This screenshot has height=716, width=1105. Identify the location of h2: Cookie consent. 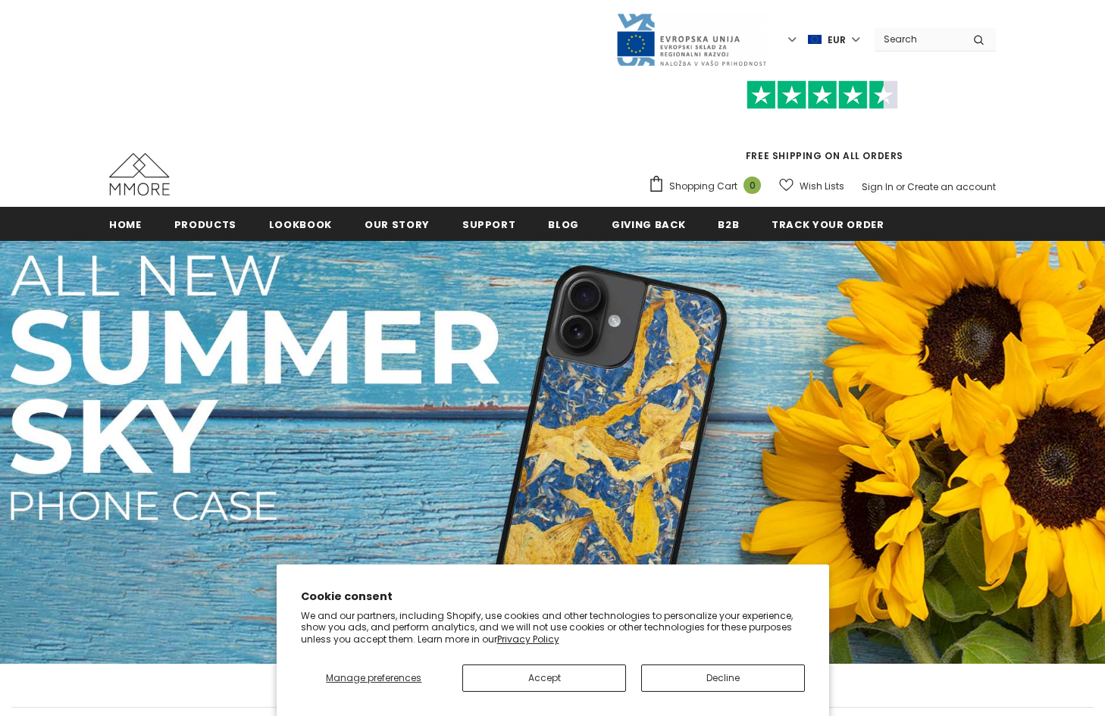
(552, 596).